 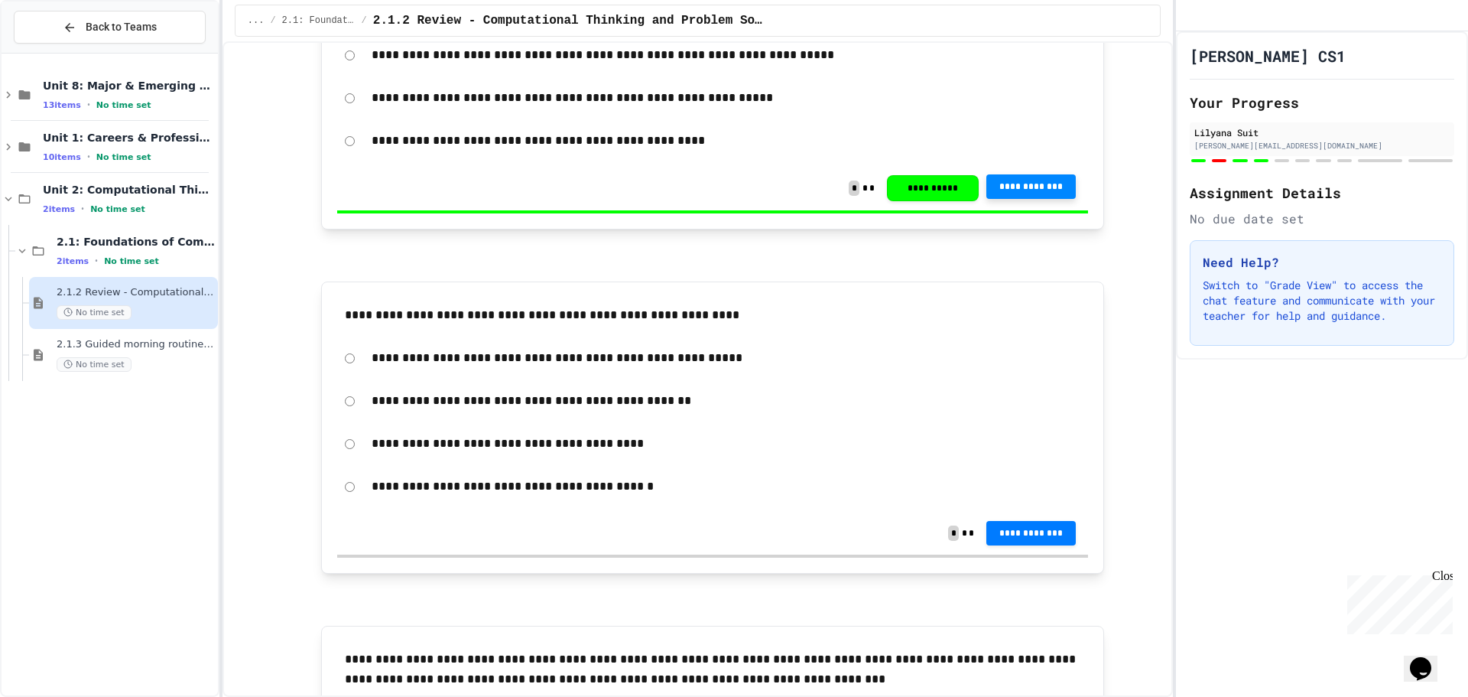 What do you see at coordinates (128, 190) in the screenshot?
I see `span: Unit 2: Computational Thinking & Problem-Solving` at bounding box center [128, 190].